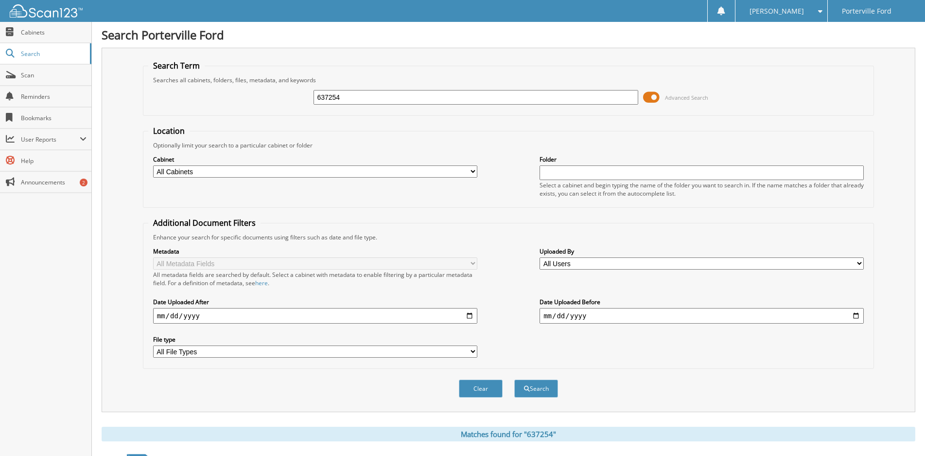  Describe the element at coordinates (702, 316) in the screenshot. I see `input: end` at that location.